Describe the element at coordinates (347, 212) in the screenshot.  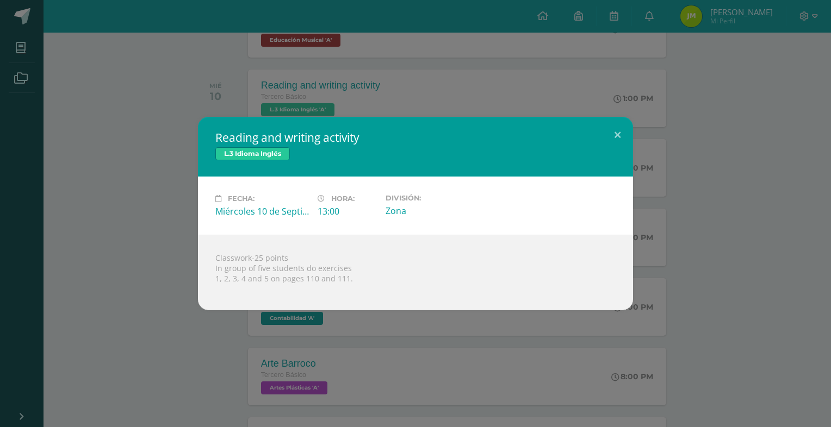
I see `div: 13:00` at that location.